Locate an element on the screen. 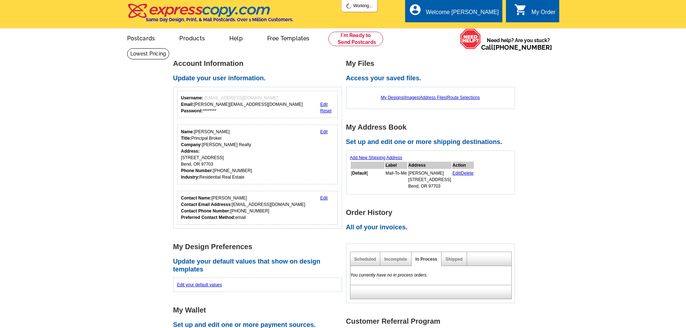 Image resolution: width=686 pixels, height=328 pixels. strong: Contact Email Addresss: is located at coordinates (207, 205).